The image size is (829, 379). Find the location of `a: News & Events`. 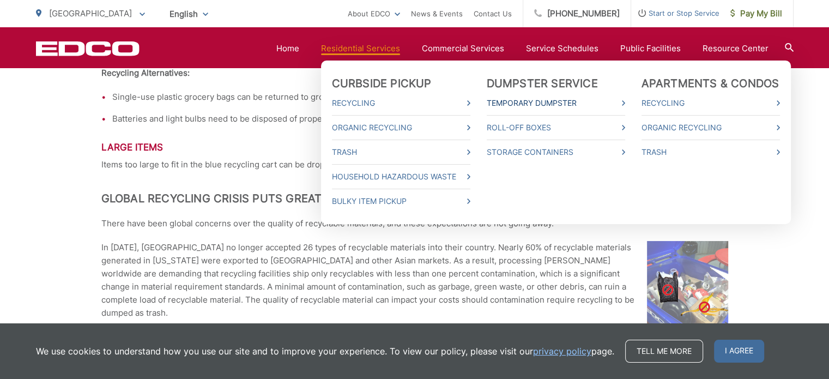

a: News & Events is located at coordinates (436, 14).